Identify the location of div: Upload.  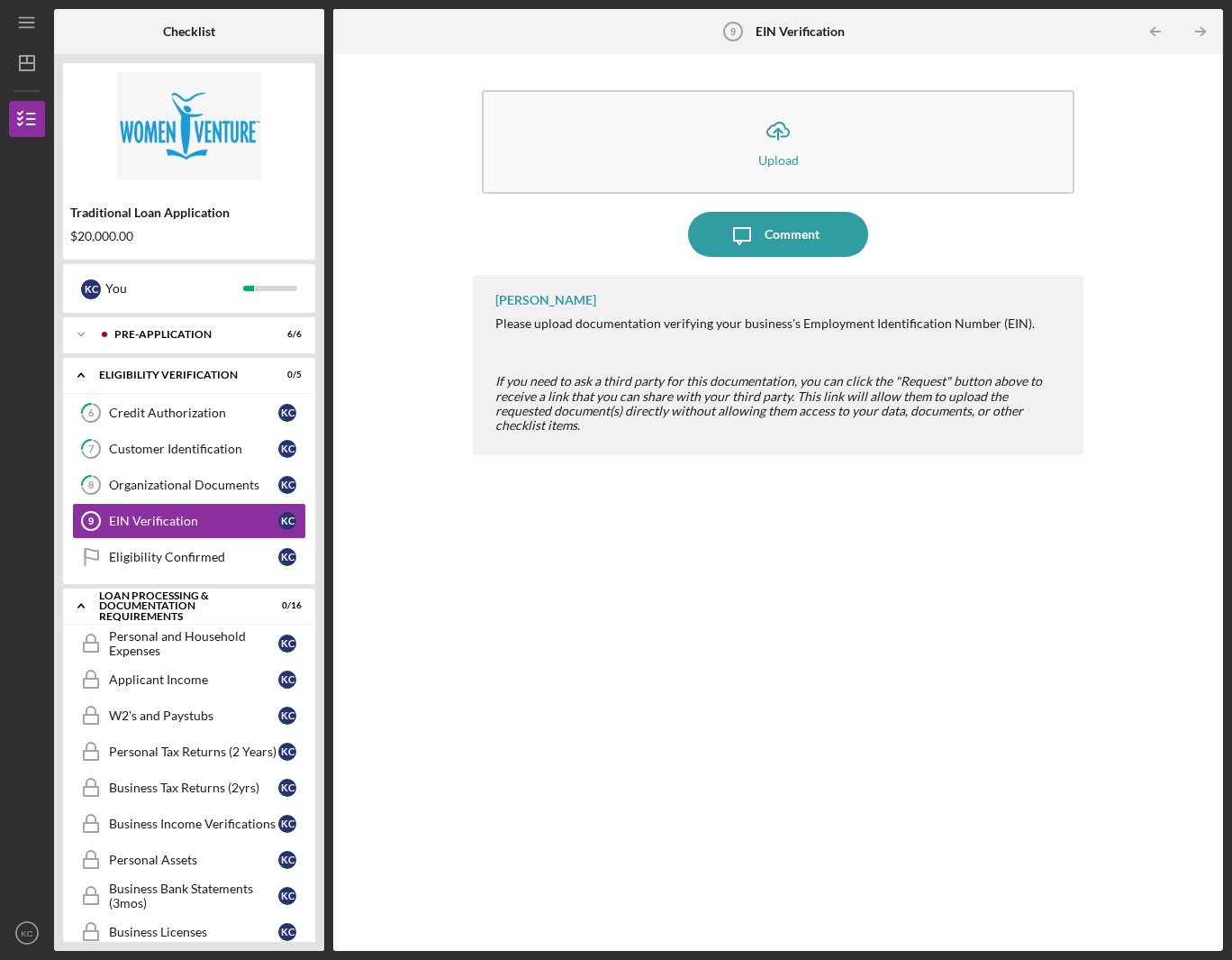
(779, 159).